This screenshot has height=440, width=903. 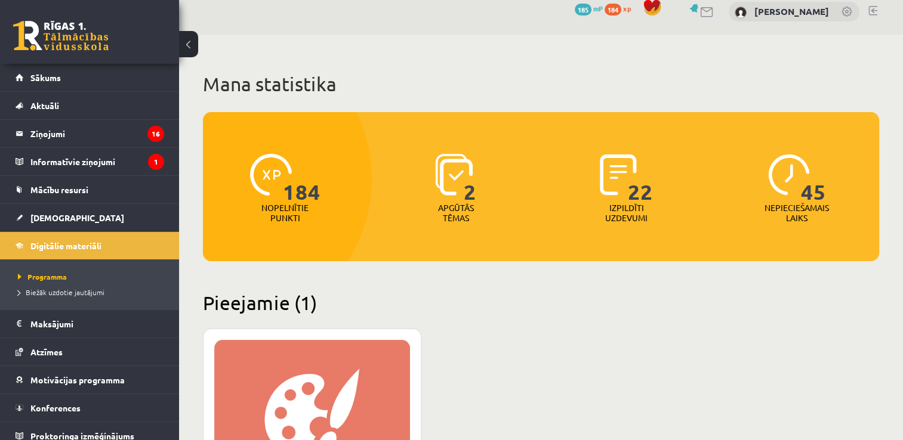 What do you see at coordinates (61, 292) in the screenshot?
I see `span: Biežāk uzdotie jautājumi` at bounding box center [61, 292].